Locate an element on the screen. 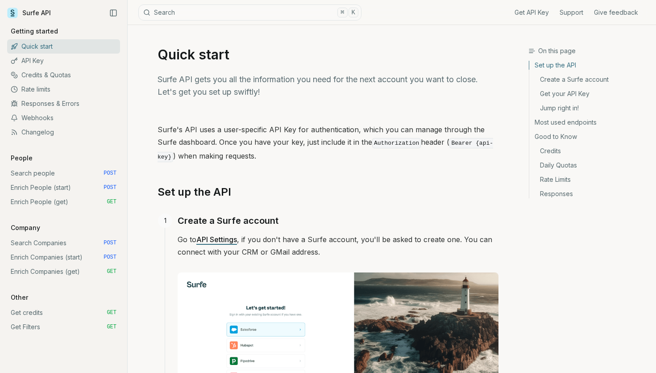  a: Surfe API is located at coordinates (29, 13).